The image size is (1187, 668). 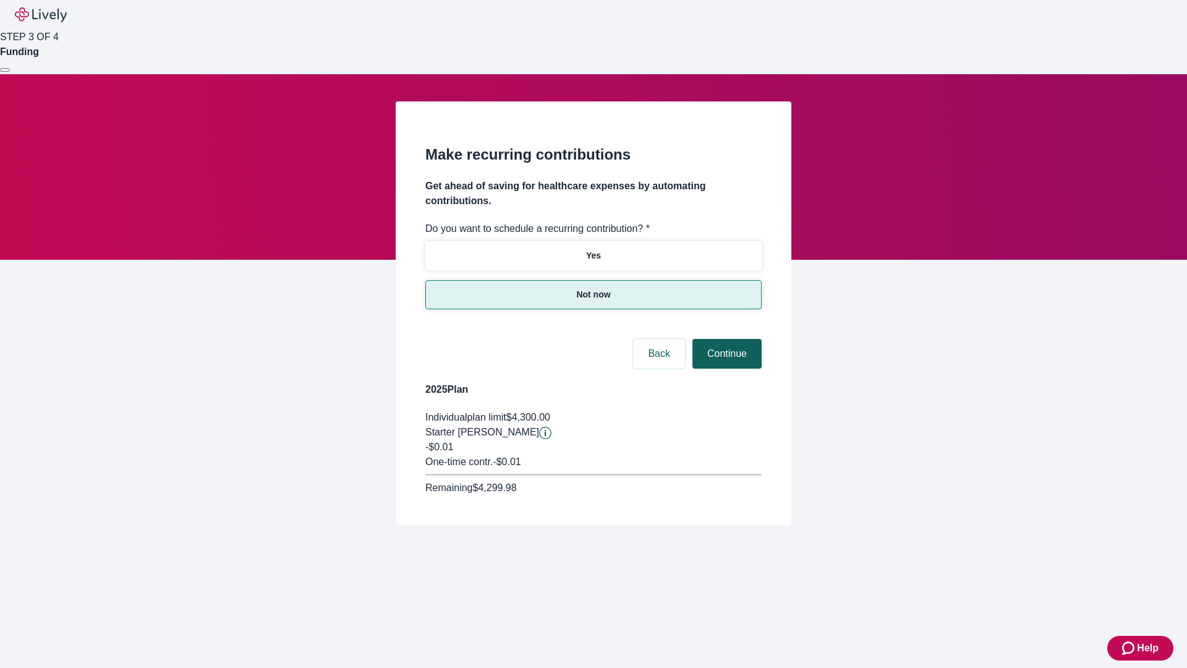 I want to click on label: Do you want to schedule a recurring contribution? *, so click(x=537, y=229).